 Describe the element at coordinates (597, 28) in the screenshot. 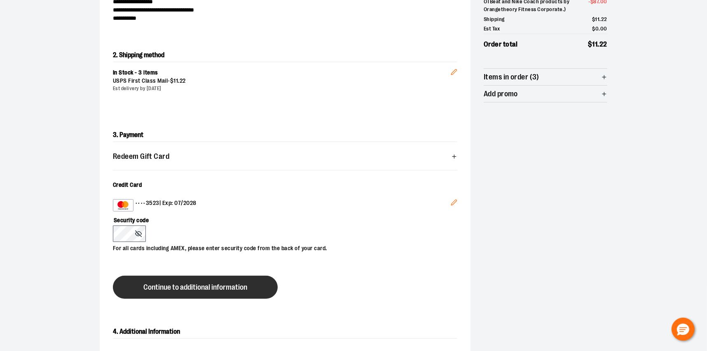

I see `span: 0` at that location.